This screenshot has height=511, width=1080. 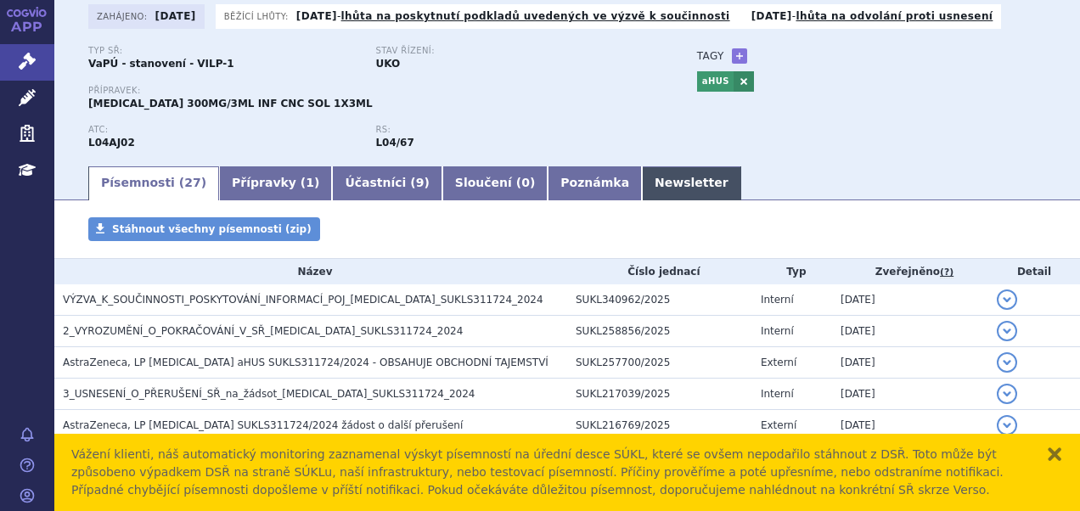 What do you see at coordinates (660, 394) in the screenshot?
I see `td: SUKL217039/2025` at bounding box center [660, 394].